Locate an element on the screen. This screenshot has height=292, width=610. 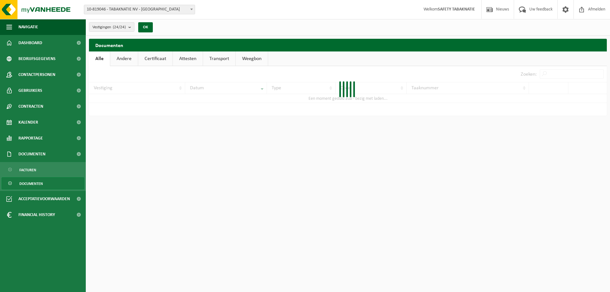
span: Vestigingen is located at coordinates (109, 27).